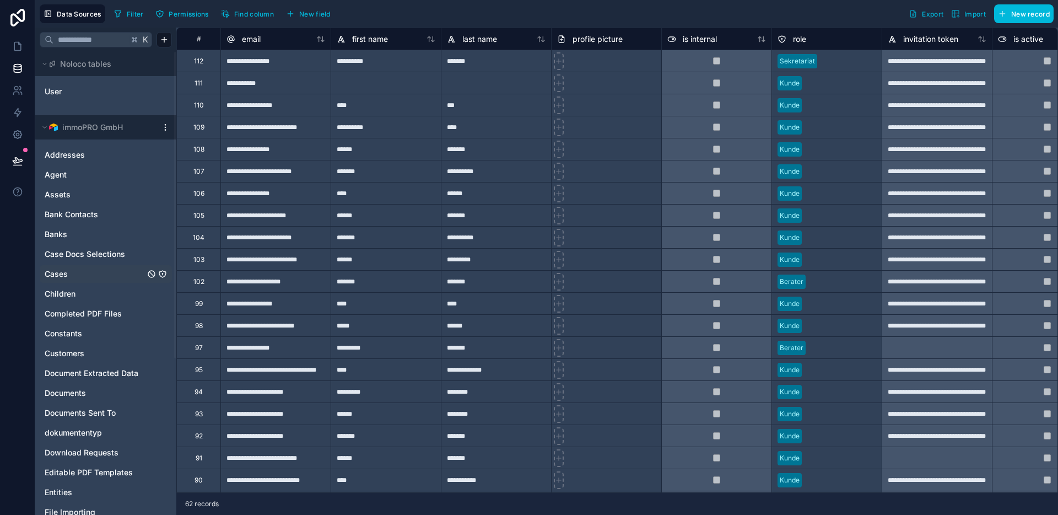 Image resolution: width=1058 pixels, height=515 pixels. I want to click on span: New record, so click(1031, 14).